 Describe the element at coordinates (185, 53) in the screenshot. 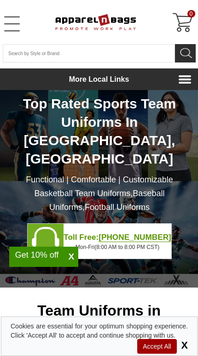

I see `button: Search` at that location.